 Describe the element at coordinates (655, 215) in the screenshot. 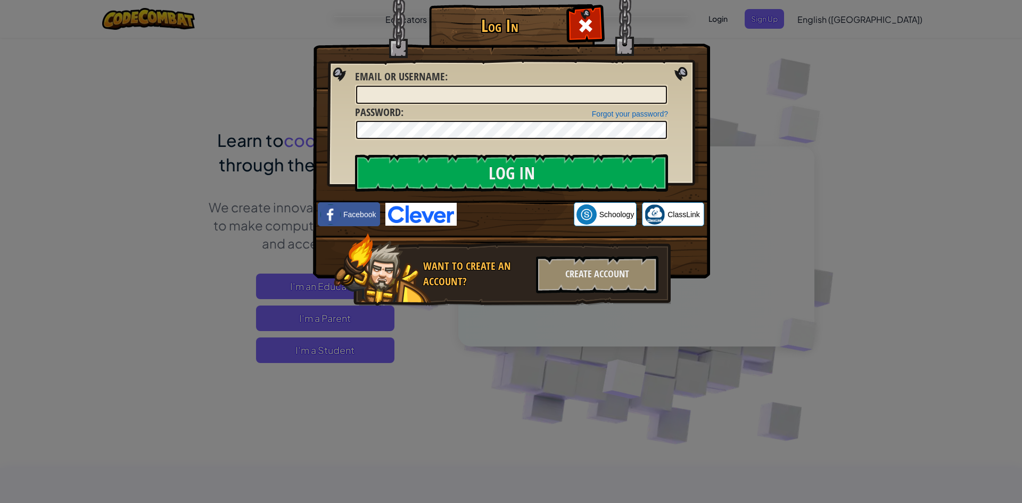

I see `img: classlink-logo-small.png` at that location.